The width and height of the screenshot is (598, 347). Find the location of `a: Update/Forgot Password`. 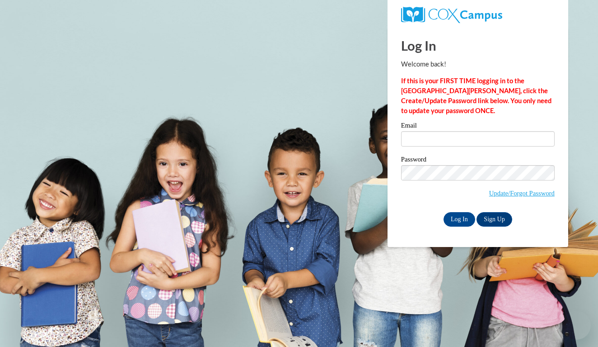

a: Update/Forgot Password is located at coordinates (522, 193).